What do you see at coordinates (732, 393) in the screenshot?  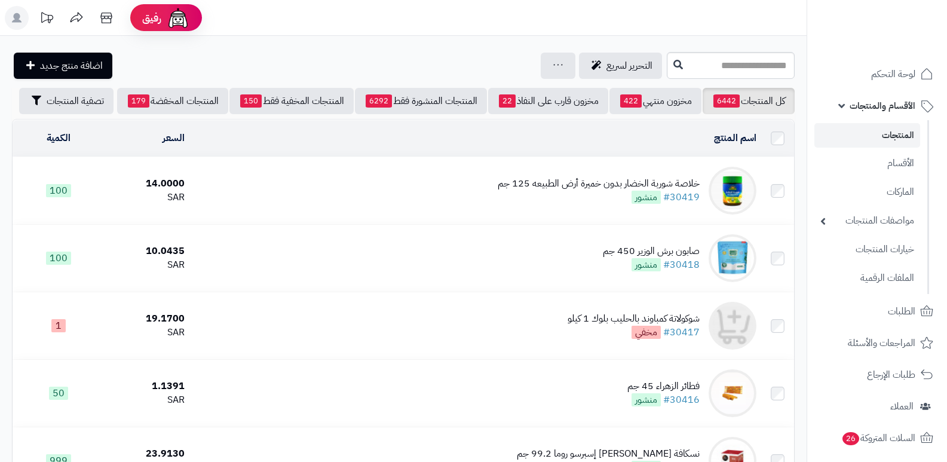 I see `img: فطائر الزهراء 45 جم` at bounding box center [732, 393].